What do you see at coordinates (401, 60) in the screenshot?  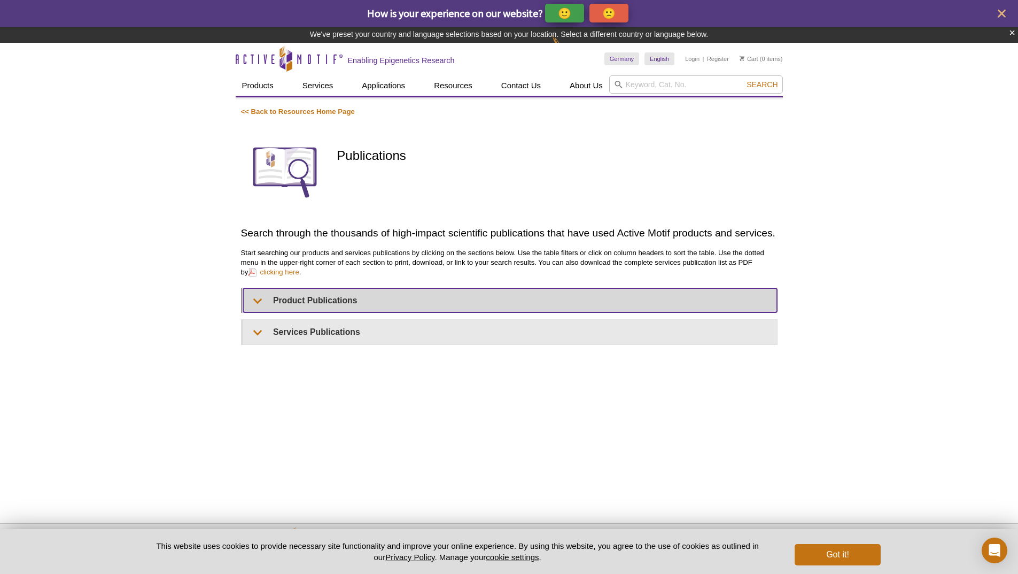 I see `h2: Enabling Epigenetics Research` at bounding box center [401, 60].